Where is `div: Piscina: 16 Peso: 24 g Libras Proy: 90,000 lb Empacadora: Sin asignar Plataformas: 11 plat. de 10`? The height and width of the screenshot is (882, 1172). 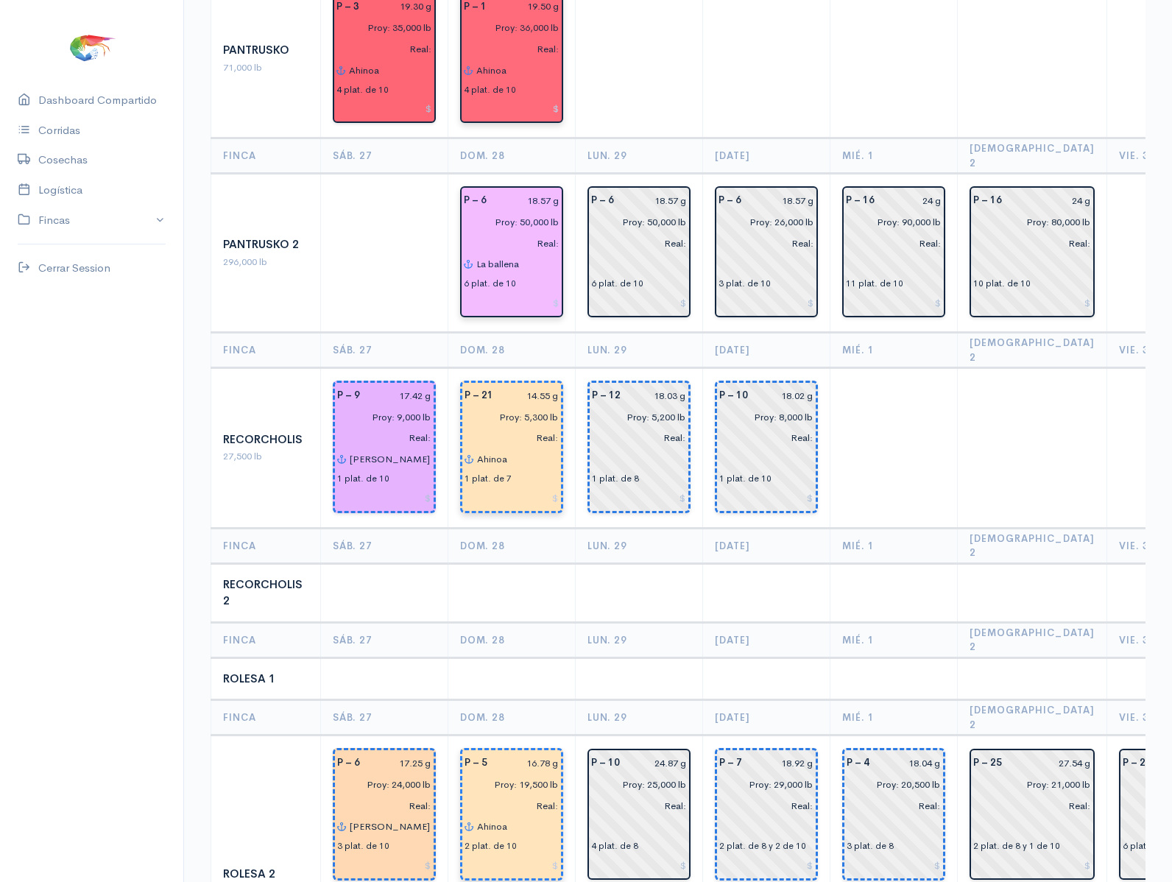
div: Piscina: 16 Peso: 24 g Libras Proy: 90,000 lb Empacadora: Sin asignar Plataformas: 11 plat. de 10 is located at coordinates (893, 252).